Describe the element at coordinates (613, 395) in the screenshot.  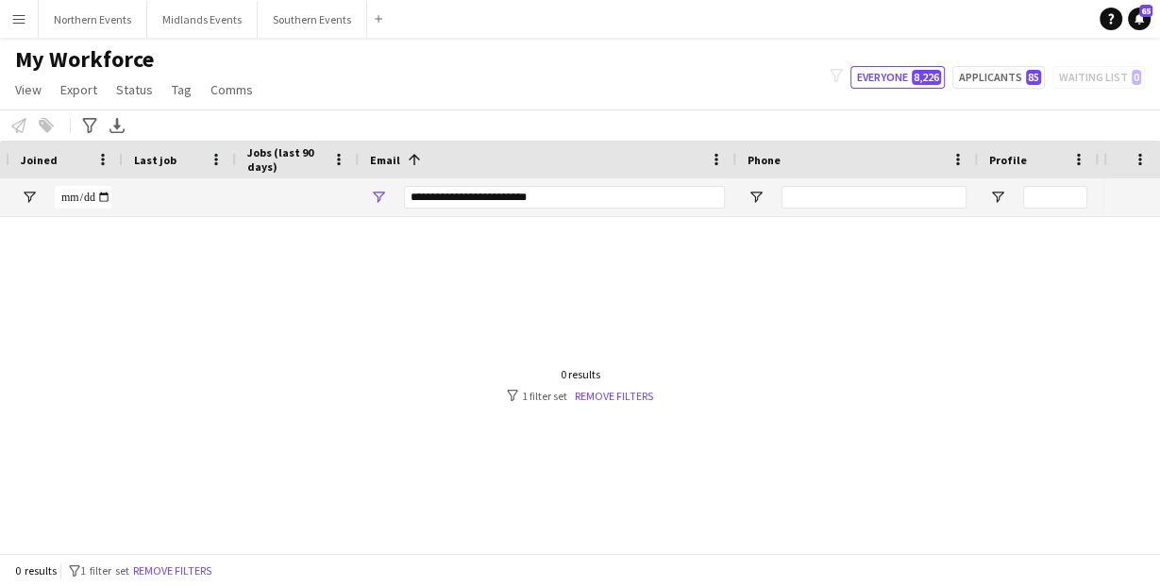
I see `a: Remove filters` at that location.